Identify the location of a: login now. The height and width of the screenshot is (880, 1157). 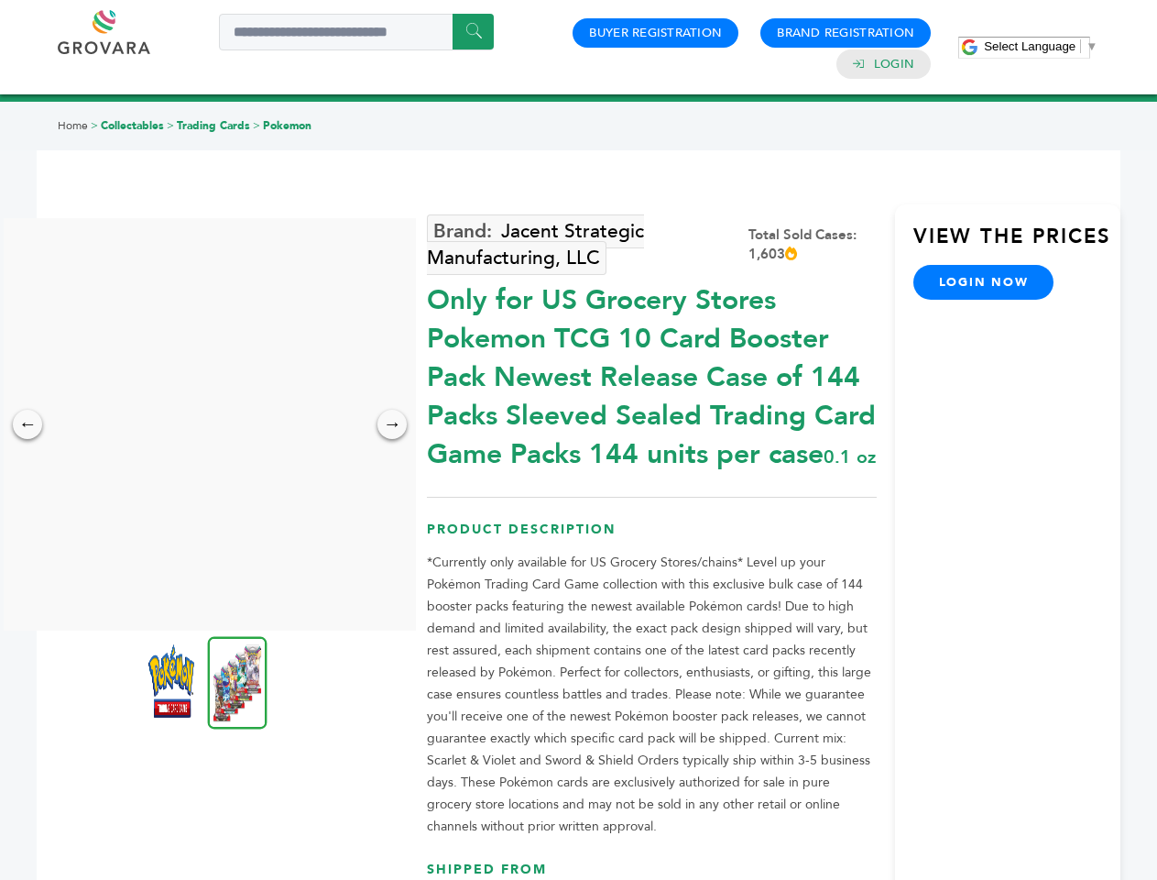
(984, 282).